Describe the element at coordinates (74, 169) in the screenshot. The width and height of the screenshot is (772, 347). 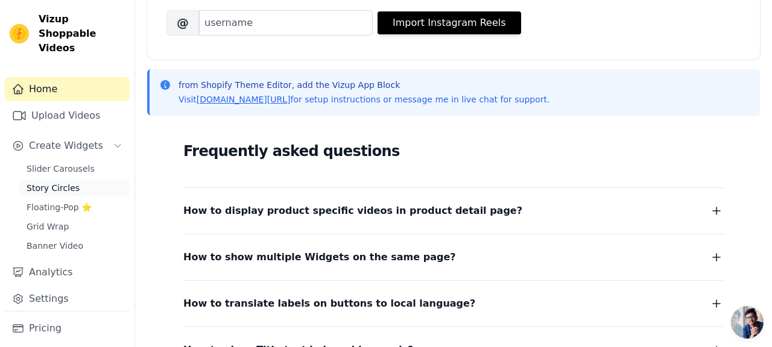
I see `a: Slider Carousels` at that location.